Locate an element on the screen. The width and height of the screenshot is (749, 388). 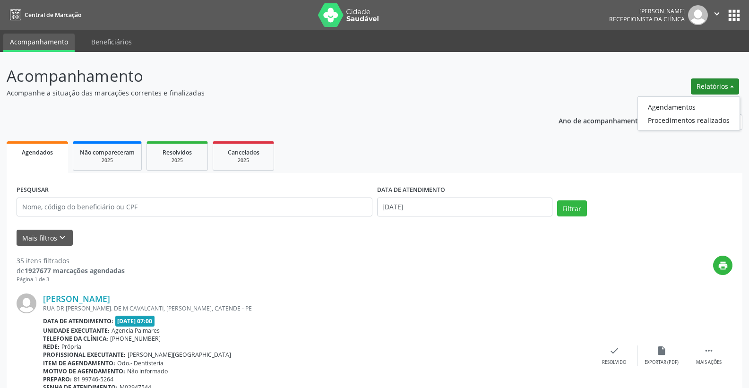
span: Cancelados is located at coordinates (244, 152).